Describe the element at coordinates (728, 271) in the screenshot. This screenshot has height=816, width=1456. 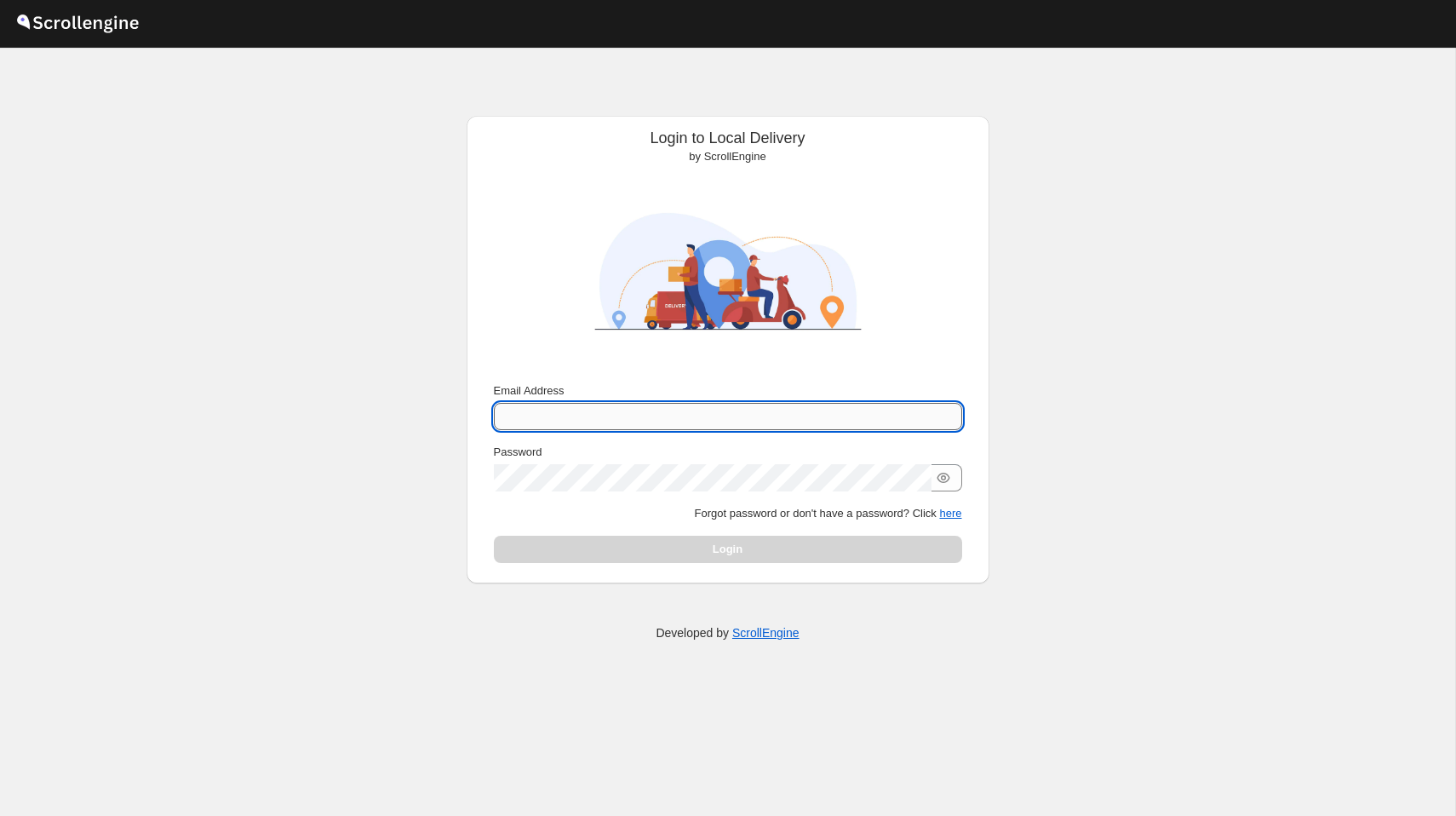
I see `img: ScrollEngine` at that location.